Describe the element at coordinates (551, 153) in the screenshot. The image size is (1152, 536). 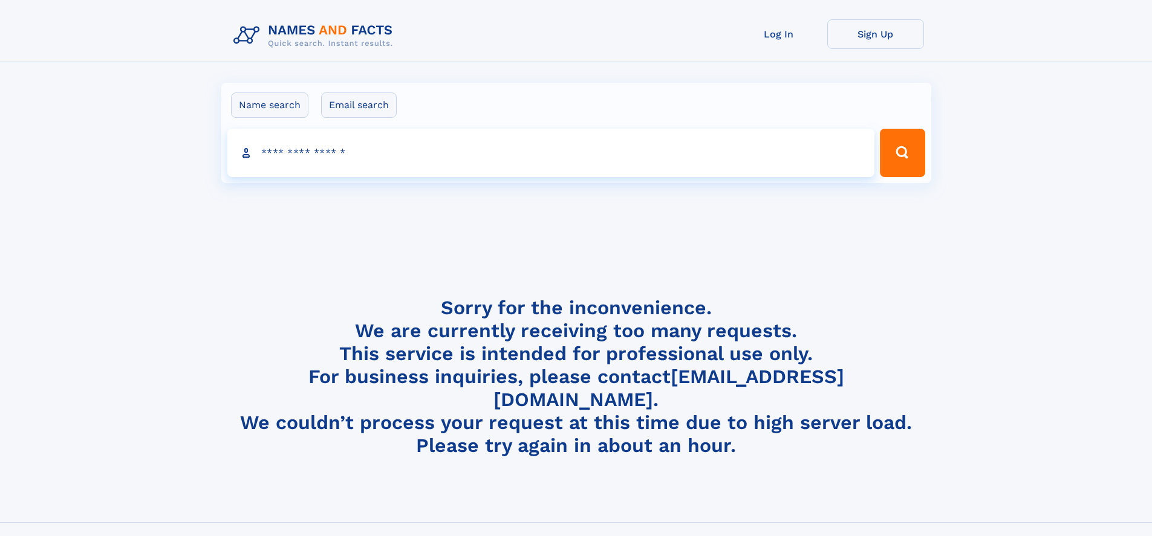
I see `input: search input` at that location.